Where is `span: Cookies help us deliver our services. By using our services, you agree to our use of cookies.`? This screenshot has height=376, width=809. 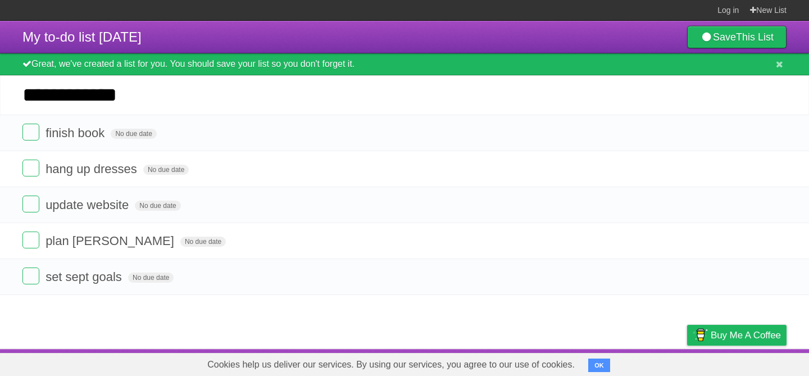
span: Cookies help us deliver our services. By using our services, you agree to our use of cookies. is located at coordinates (391, 365).